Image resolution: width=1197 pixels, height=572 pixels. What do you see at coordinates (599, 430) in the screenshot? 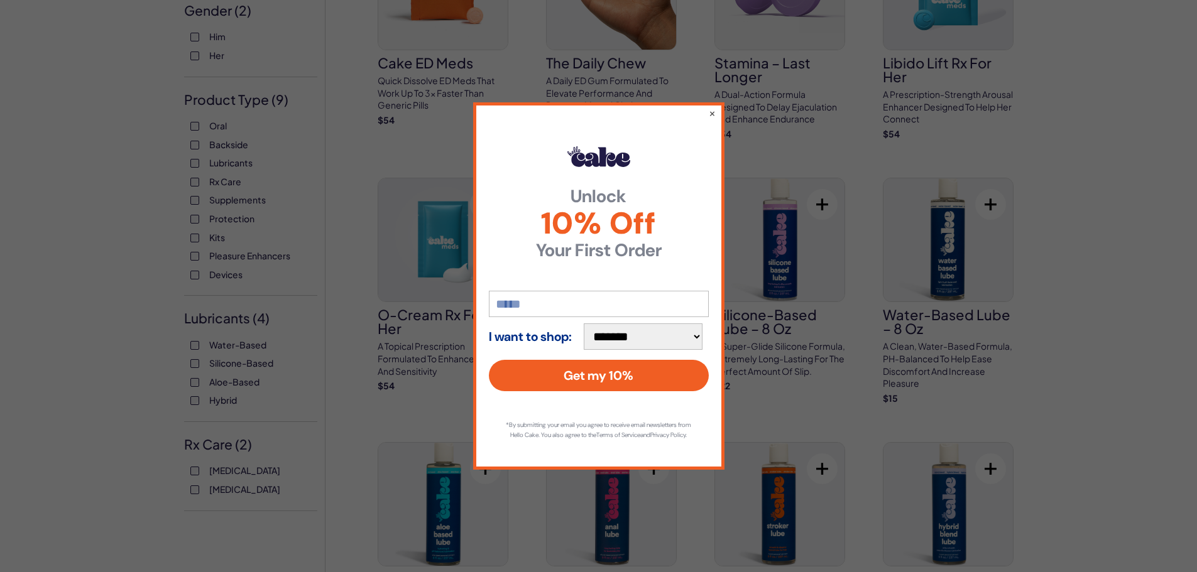
I see `p: *By submitting your email you agree to receive email newsletters from Hello Cake. You also agree ...` at bounding box center [599, 430].